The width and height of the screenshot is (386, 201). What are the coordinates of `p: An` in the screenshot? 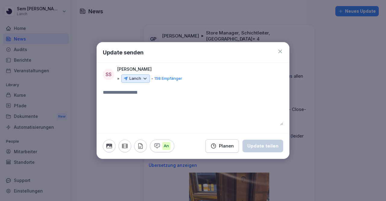 It's located at (166, 146).